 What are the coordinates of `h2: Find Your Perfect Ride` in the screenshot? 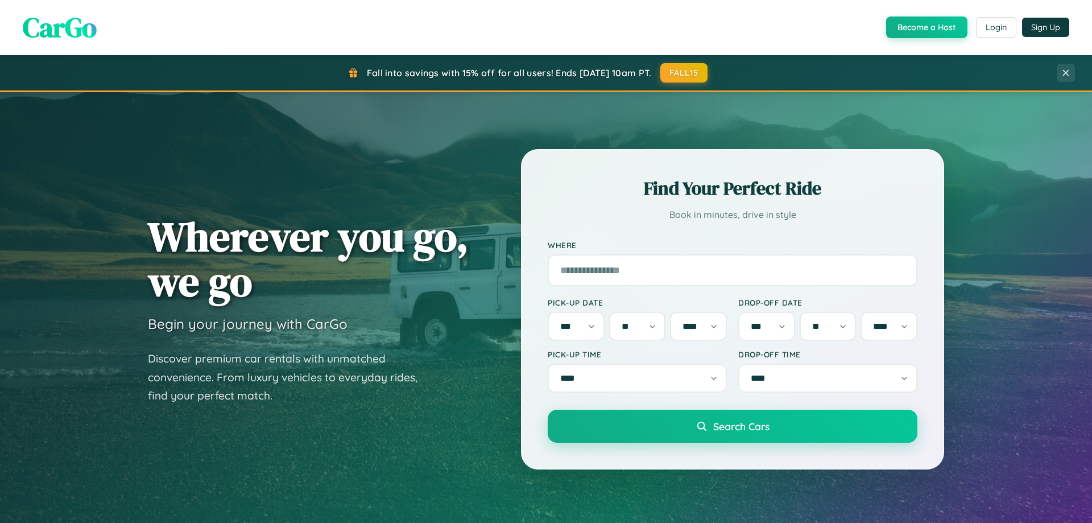 It's located at (732, 188).